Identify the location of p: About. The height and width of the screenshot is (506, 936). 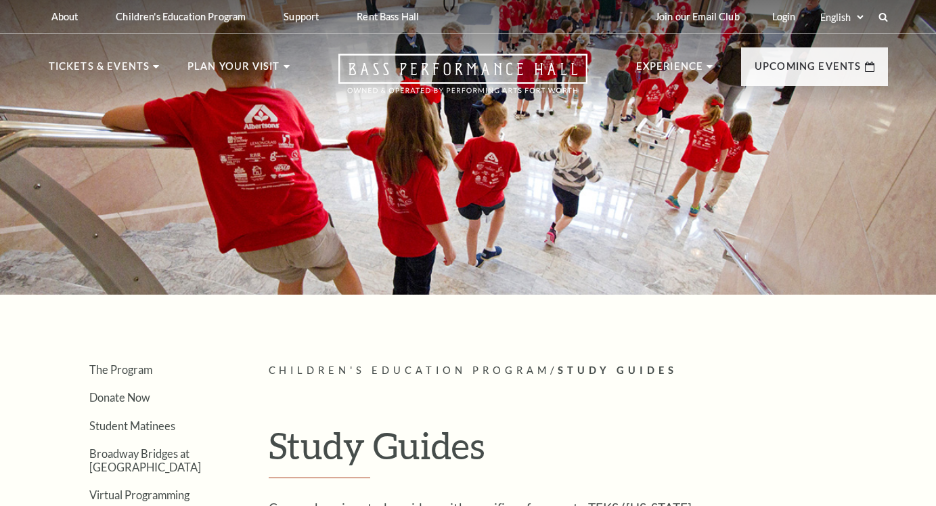
(65, 16).